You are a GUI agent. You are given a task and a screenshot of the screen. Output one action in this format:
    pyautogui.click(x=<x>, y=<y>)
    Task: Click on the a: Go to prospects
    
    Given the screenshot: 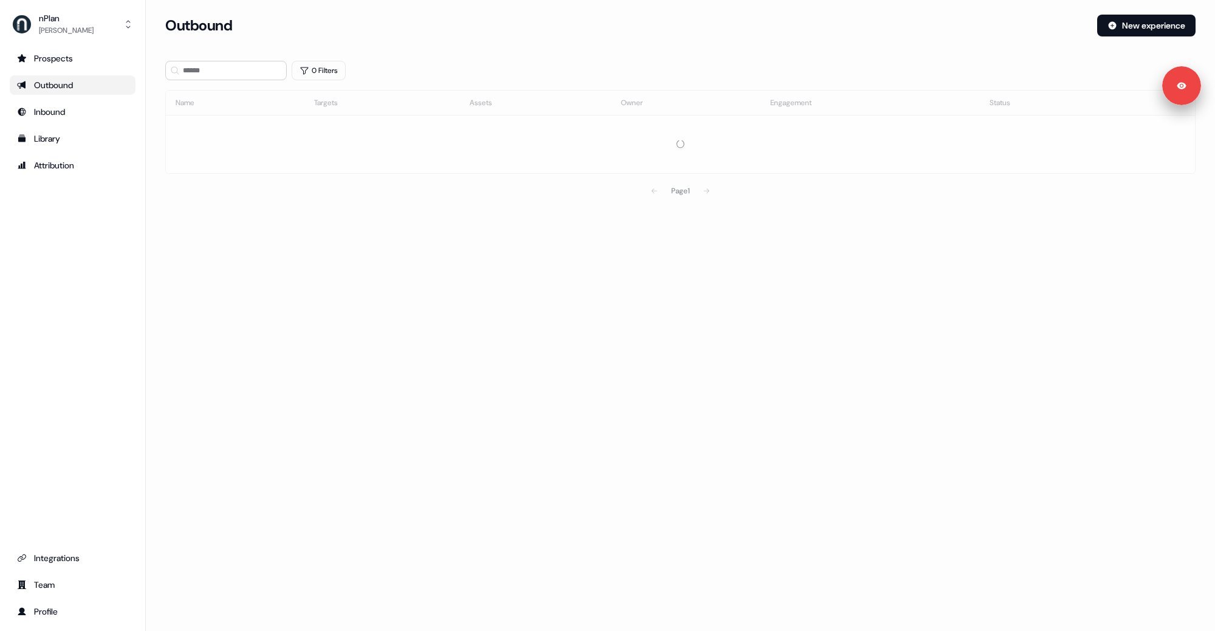 What is the action you would take?
    pyautogui.click(x=72, y=58)
    